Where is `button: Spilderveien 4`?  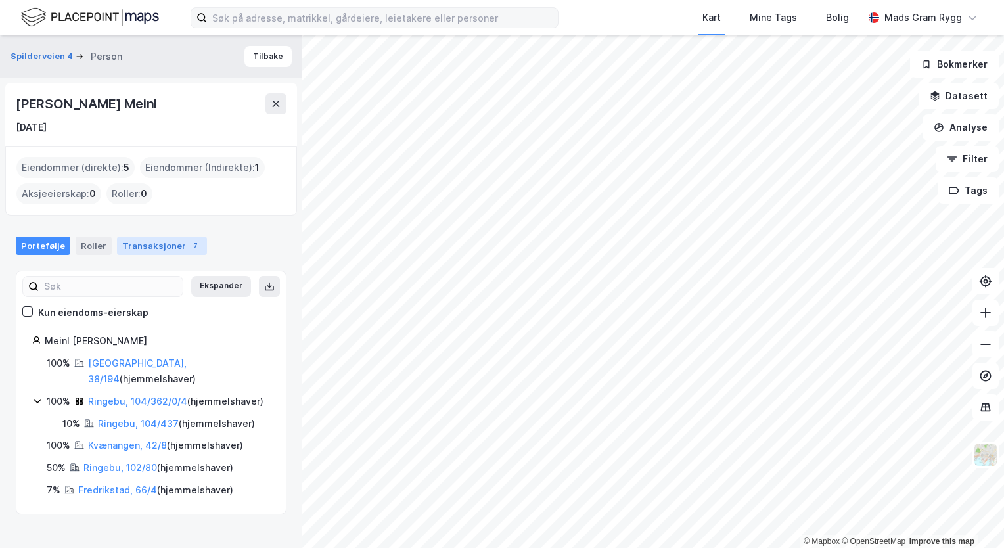
button: Spilderveien 4 is located at coordinates (43, 57).